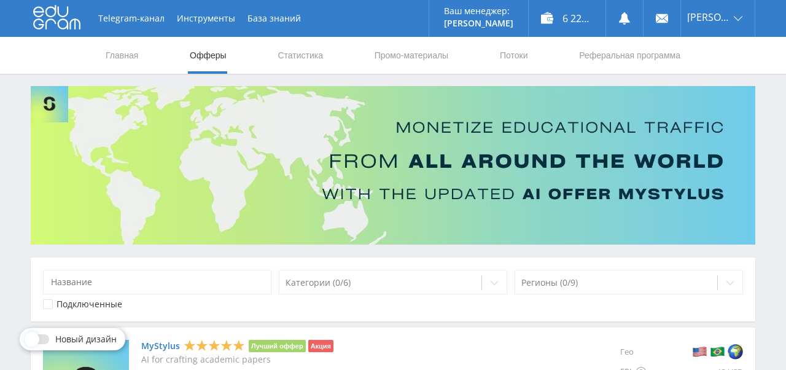 This screenshot has width=786, height=370. What do you see at coordinates (321, 346) in the screenshot?
I see `li: Акция` at bounding box center [321, 346].